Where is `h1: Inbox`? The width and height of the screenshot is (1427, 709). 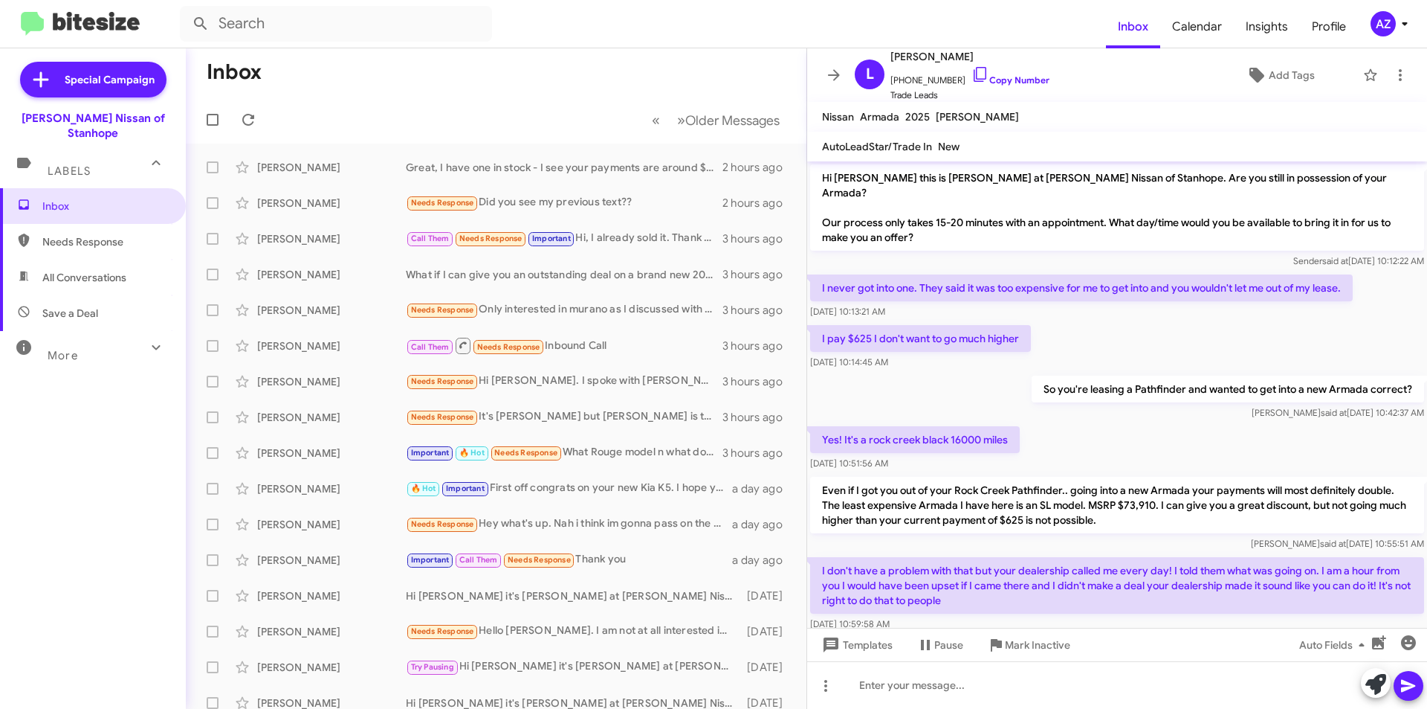 h1: Inbox is located at coordinates (234, 72).